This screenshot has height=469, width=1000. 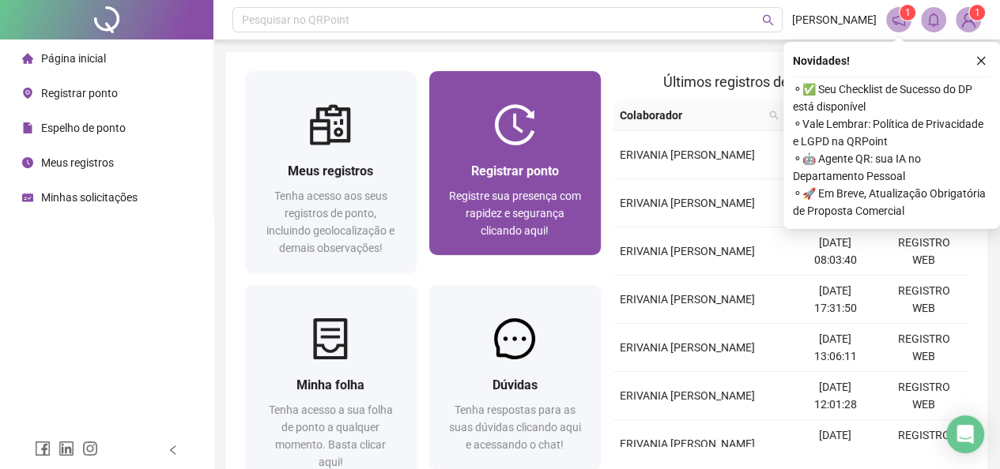 I want to click on div: Open Intercom Messenger, so click(x=965, y=435).